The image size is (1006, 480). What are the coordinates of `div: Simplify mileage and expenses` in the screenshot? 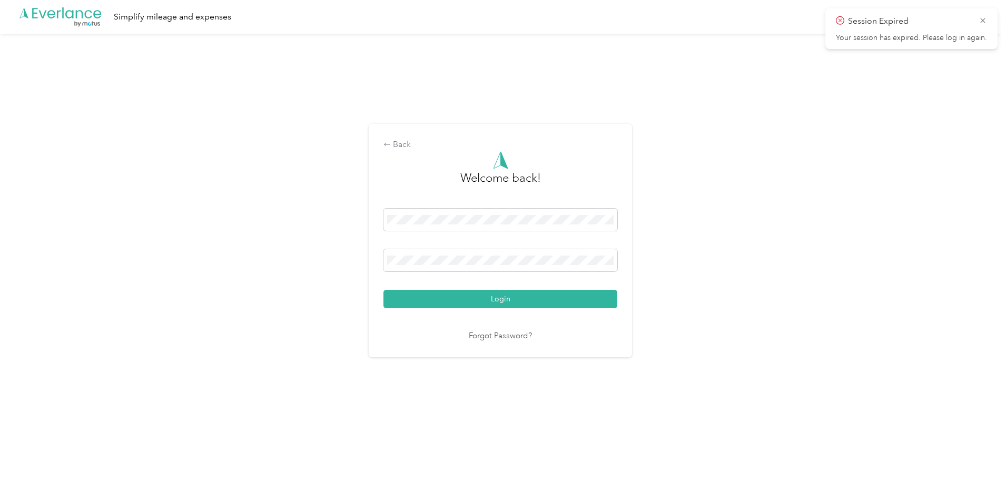 It's located at (172, 17).